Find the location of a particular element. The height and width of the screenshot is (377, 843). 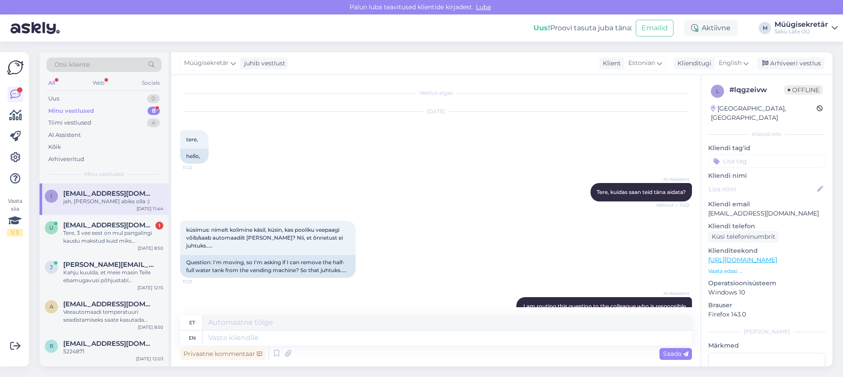

div: 8 is located at coordinates (154, 111).